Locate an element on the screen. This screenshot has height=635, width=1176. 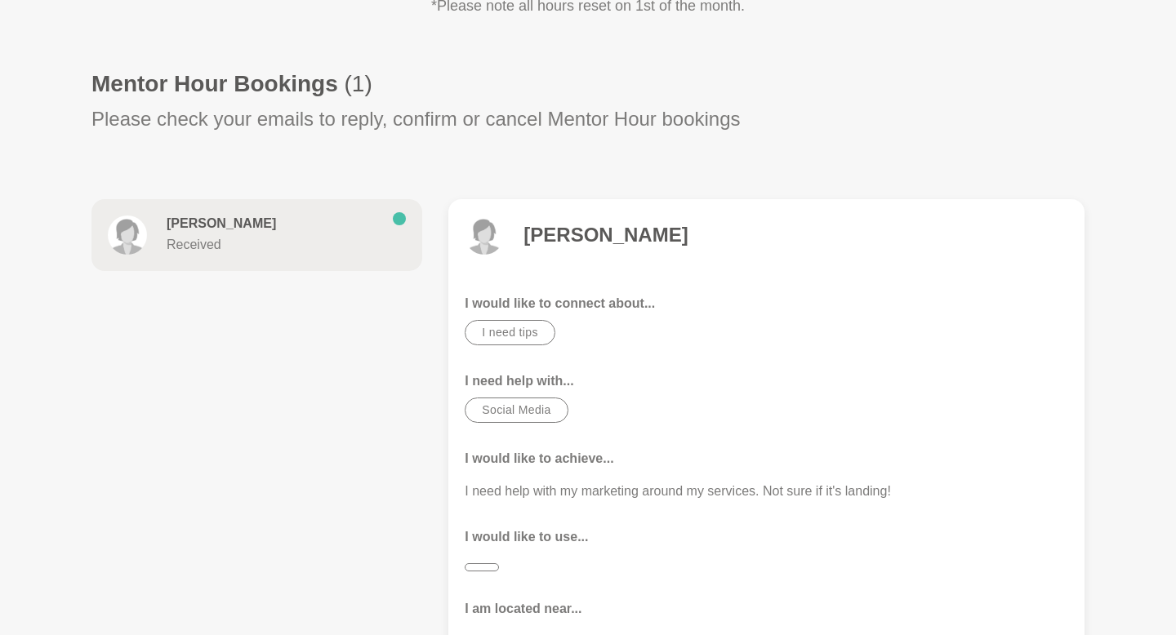
p: I would like to achieve... is located at coordinates (766, 459).